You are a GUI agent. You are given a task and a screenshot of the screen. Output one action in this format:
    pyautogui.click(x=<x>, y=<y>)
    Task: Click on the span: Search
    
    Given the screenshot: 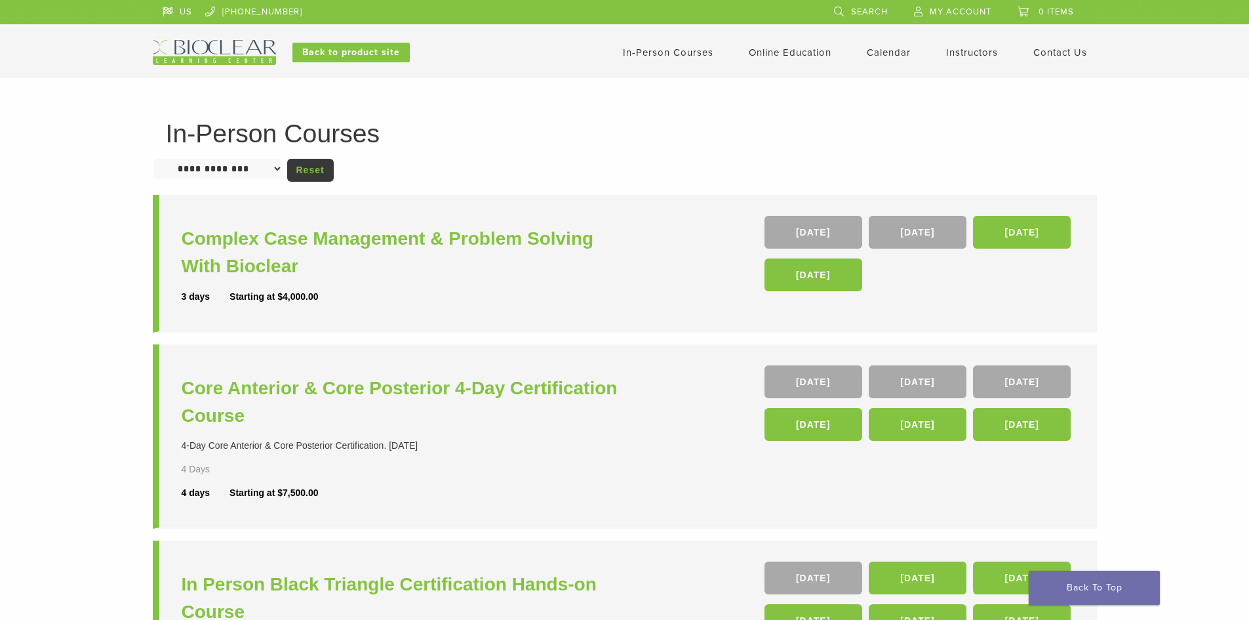 What is the action you would take?
    pyautogui.click(x=869, y=12)
    